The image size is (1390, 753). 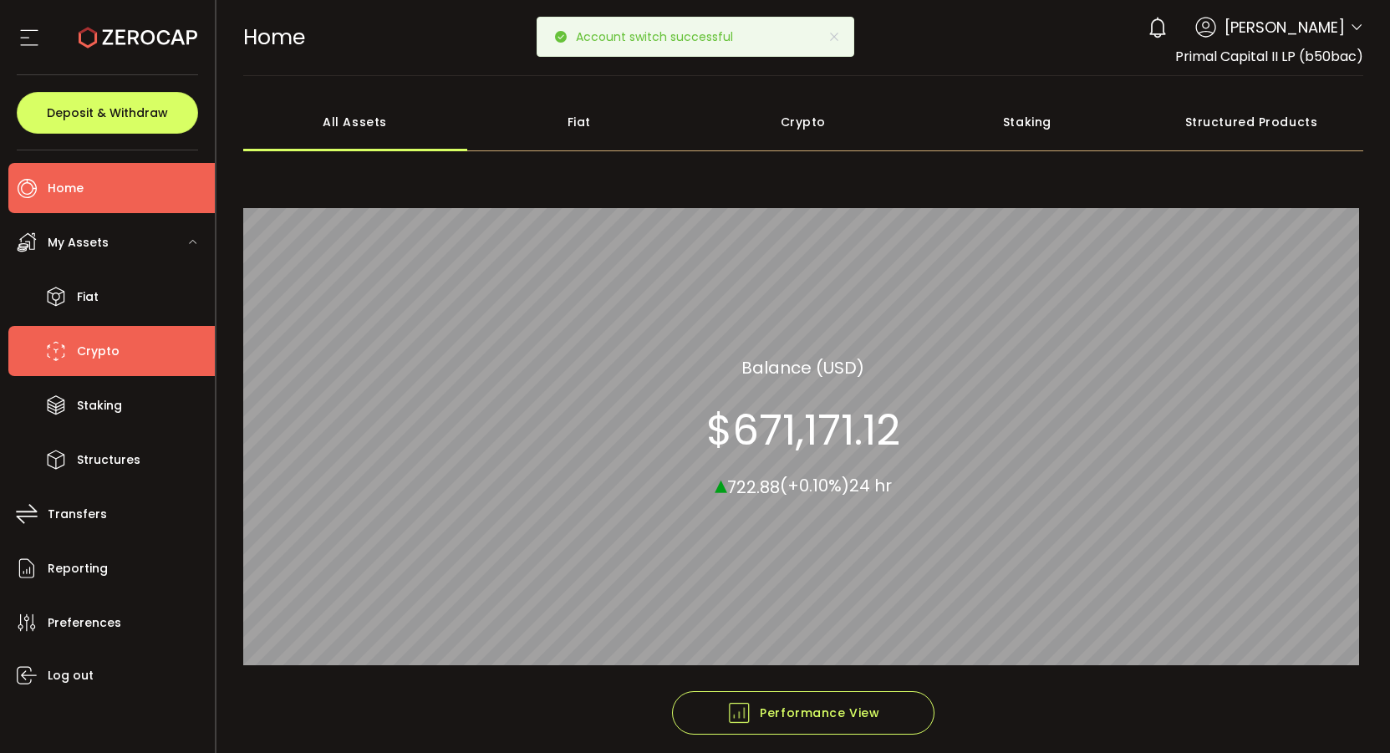 I want to click on section: $671,171.12, so click(x=803, y=430).